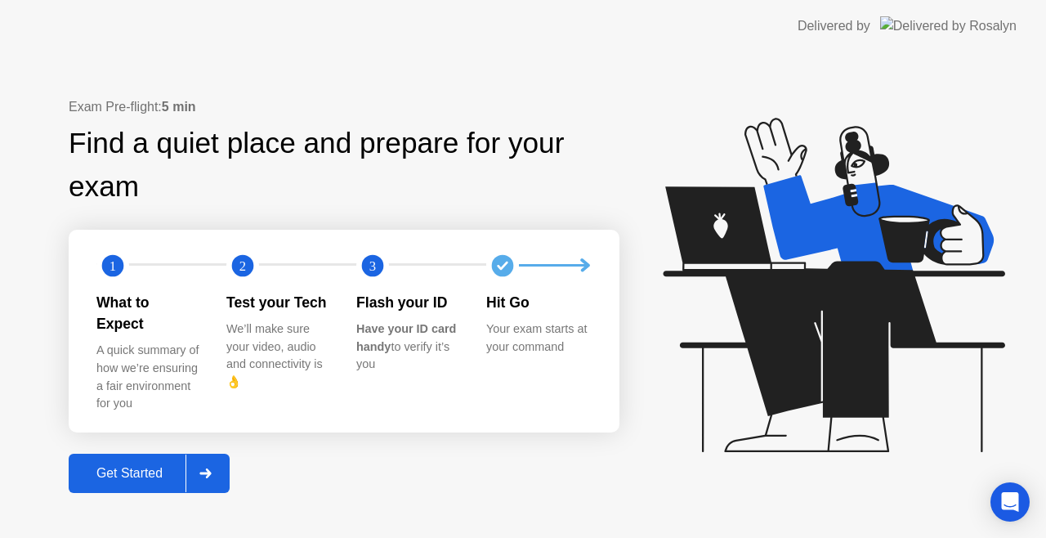  I want to click on div: Open Intercom Messenger, so click(1010, 502).